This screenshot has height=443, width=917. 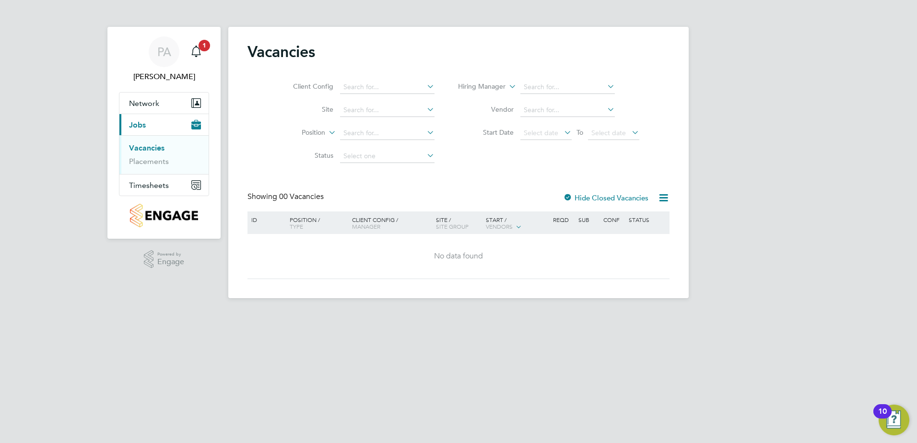 What do you see at coordinates (614, 220) in the screenshot?
I see `div: Conf` at bounding box center [614, 220].